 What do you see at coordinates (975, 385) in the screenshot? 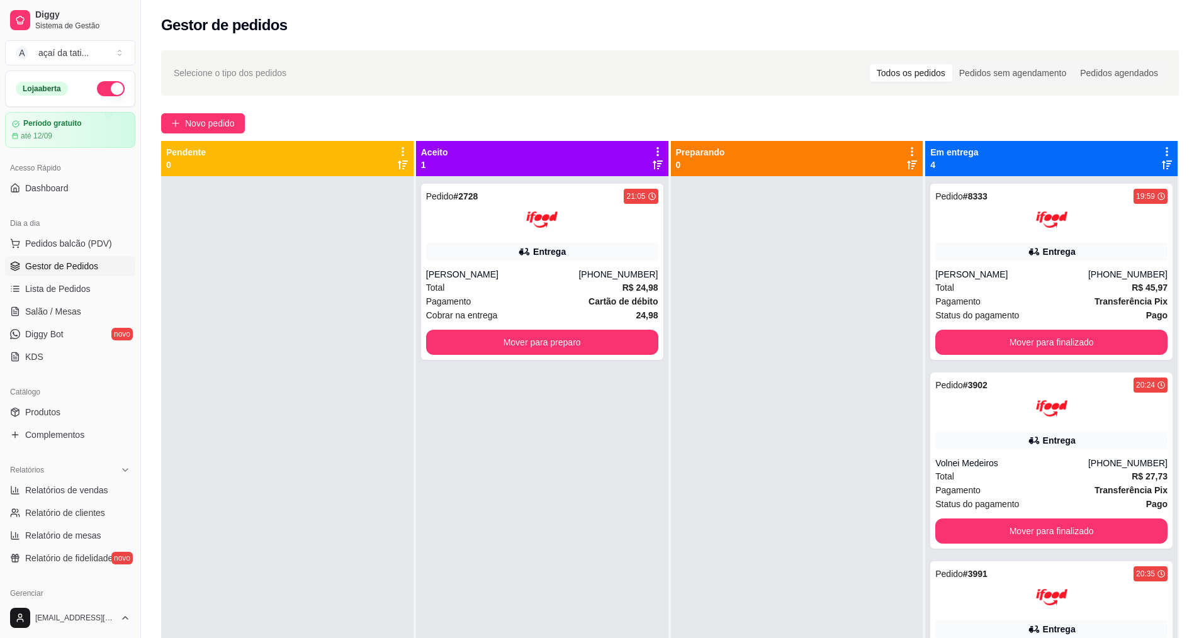
I see `strong: # 3902` at bounding box center [975, 385].